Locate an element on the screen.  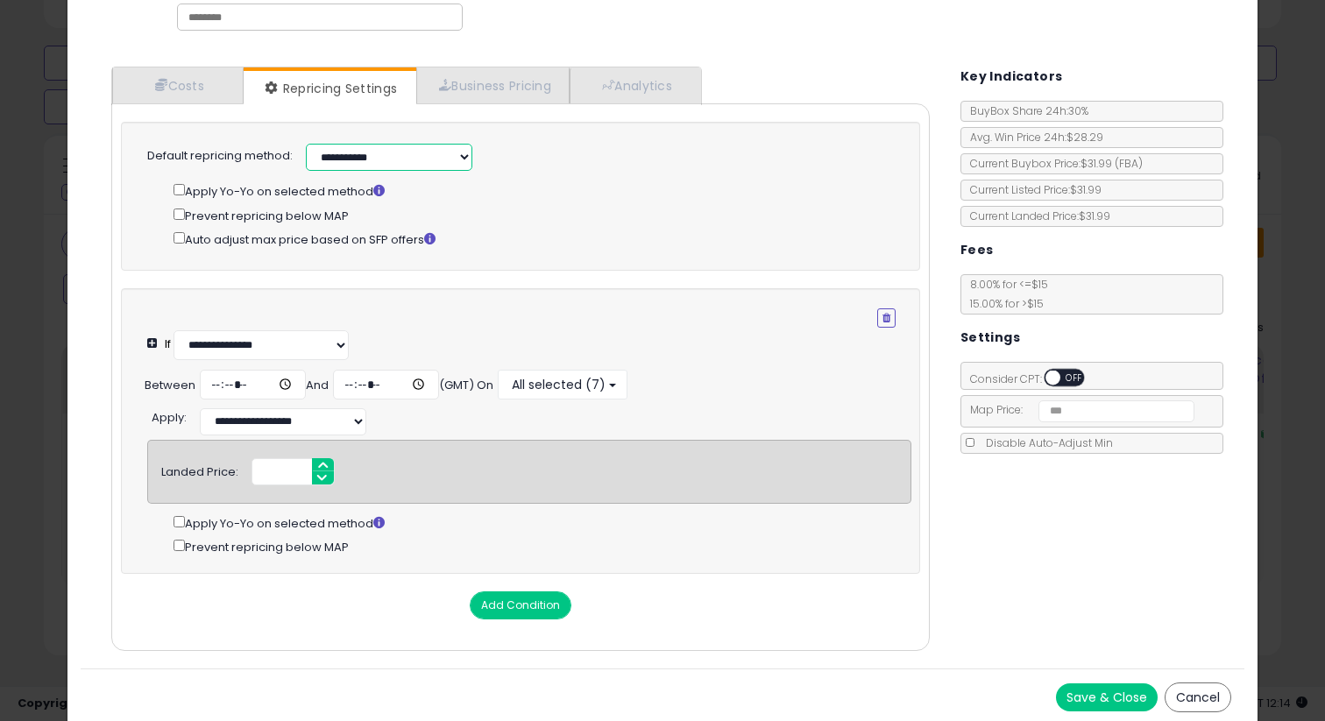
div: (GMT) On is located at coordinates (466, 386).